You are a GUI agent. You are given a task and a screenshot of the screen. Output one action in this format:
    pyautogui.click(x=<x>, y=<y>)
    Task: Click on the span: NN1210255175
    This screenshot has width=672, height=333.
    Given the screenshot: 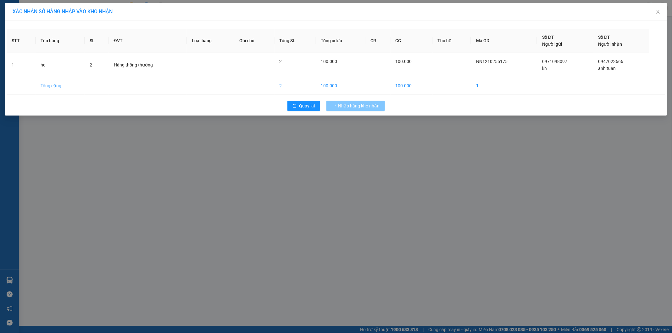 What is the action you would take?
    pyautogui.click(x=492, y=61)
    